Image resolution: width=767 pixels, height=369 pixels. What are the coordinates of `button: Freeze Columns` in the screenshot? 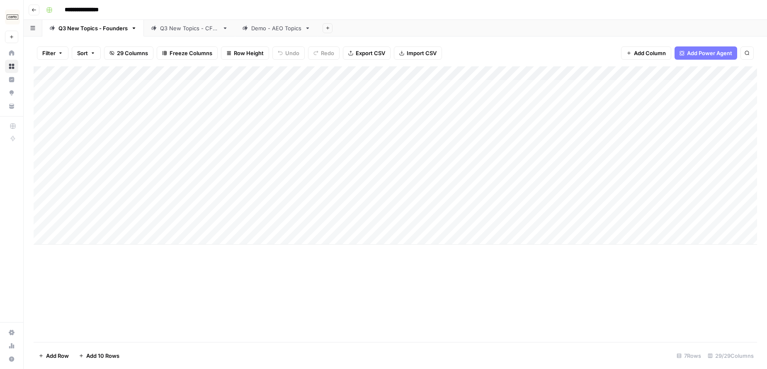 It's located at (187, 53).